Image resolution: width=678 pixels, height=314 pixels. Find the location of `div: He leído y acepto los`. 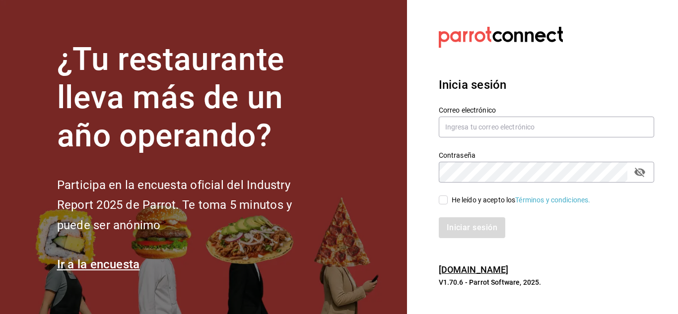

div: He leído y acepto los is located at coordinates (521, 200).